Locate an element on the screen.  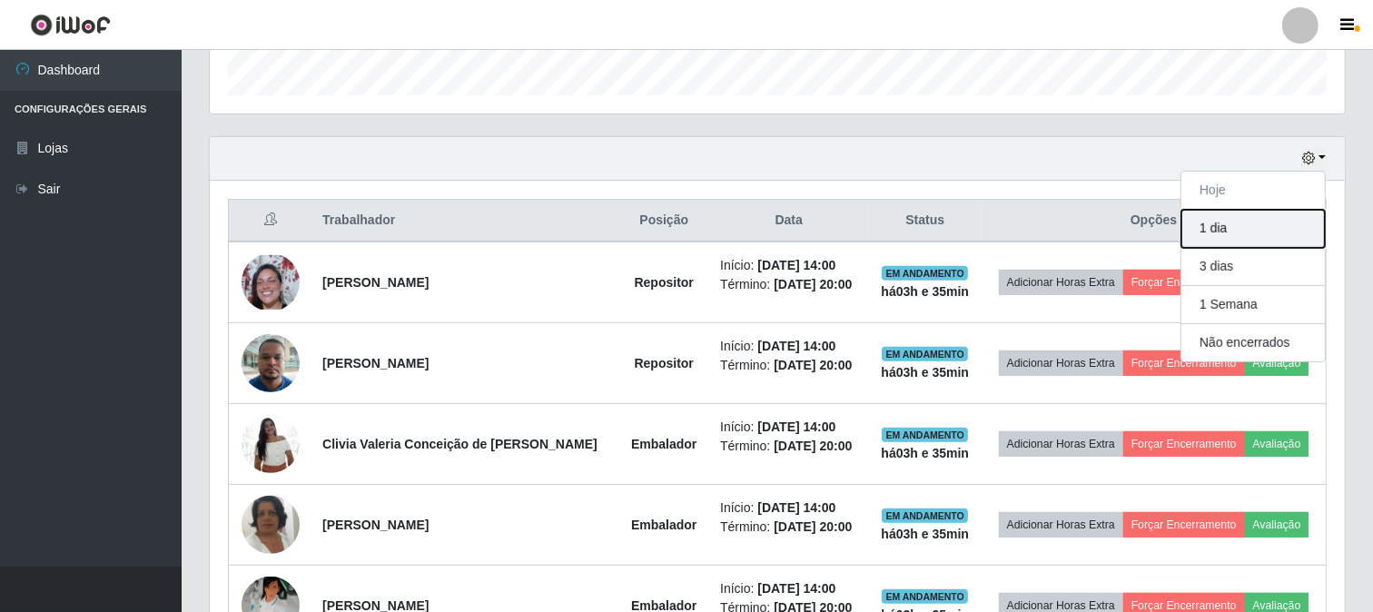
button: 1 dia is located at coordinates (1253, 229).